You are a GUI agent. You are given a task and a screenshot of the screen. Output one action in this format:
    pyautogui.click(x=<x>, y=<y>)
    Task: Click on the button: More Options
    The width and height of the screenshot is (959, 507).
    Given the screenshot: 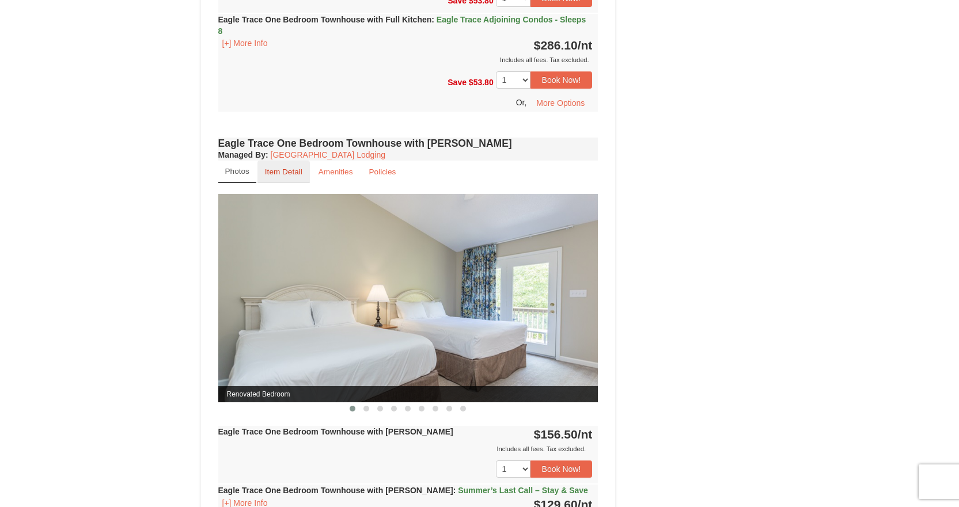 What is the action you would take?
    pyautogui.click(x=560, y=103)
    